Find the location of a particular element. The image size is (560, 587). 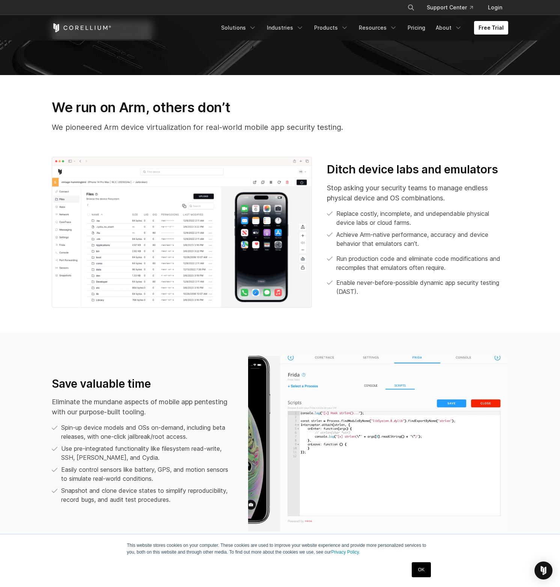

a: Login is located at coordinates (495, 8).